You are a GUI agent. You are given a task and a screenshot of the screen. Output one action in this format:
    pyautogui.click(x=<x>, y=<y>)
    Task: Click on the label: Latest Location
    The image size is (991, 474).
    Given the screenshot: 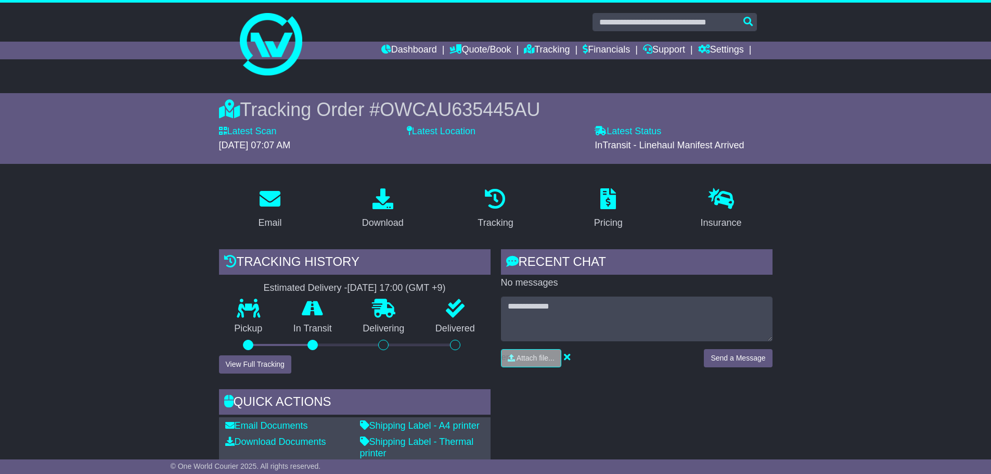 What is the action you would take?
    pyautogui.click(x=441, y=132)
    